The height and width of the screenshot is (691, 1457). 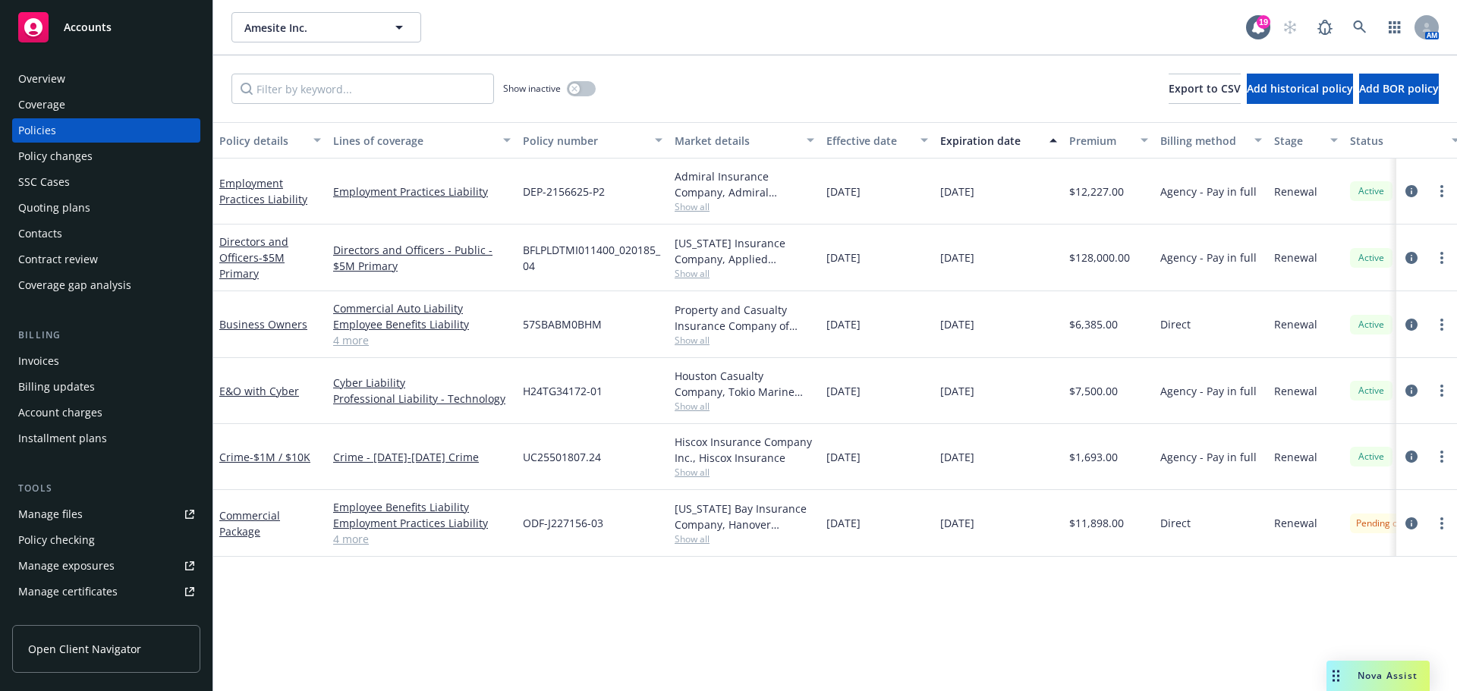 What do you see at coordinates (42, 79) in the screenshot?
I see `div: Overview` at bounding box center [42, 79].